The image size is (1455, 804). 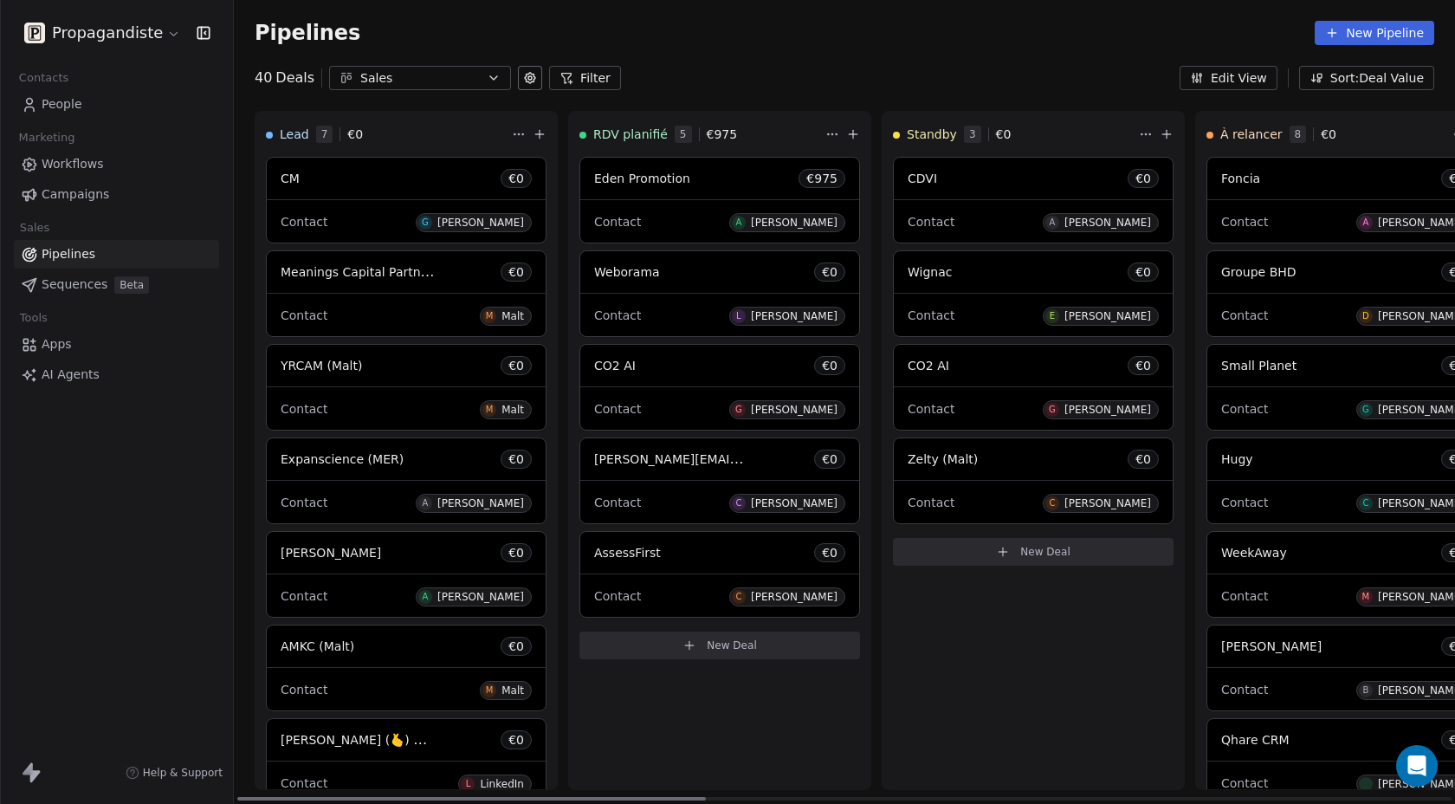 What do you see at coordinates (290, 178) in the screenshot?
I see `span: CM` at bounding box center [290, 178].